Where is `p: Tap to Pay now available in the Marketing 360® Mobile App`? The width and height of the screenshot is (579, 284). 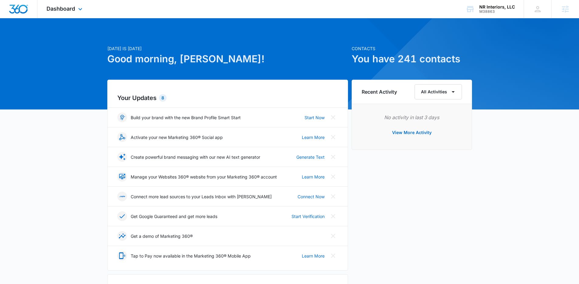
p: Tap to Pay now available in the Marketing 360® Mobile App is located at coordinates (191, 256).